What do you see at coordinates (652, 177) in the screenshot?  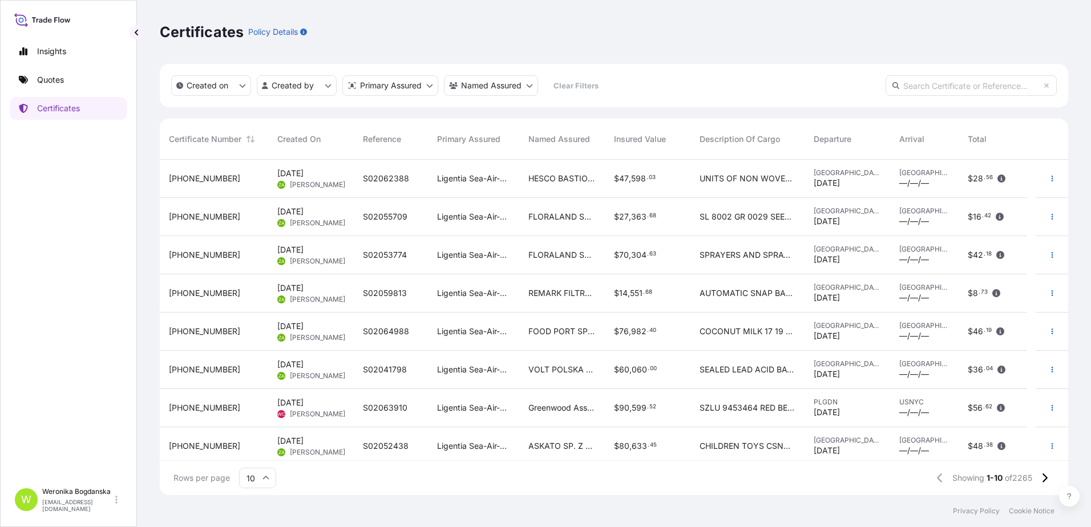 I see `span: 03` at bounding box center [652, 177].